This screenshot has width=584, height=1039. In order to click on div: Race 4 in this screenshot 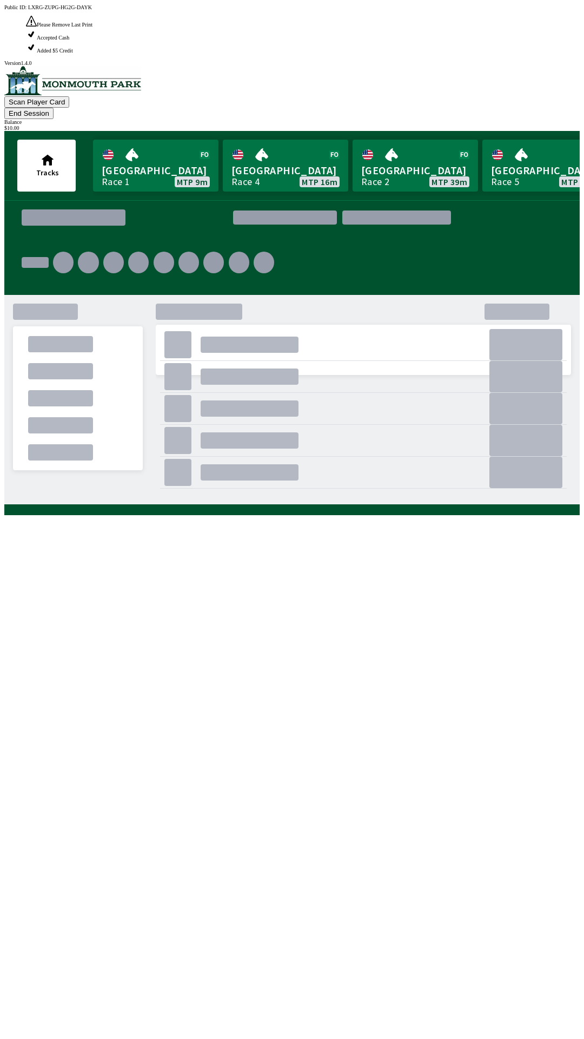, I will do `click(246, 182)`.